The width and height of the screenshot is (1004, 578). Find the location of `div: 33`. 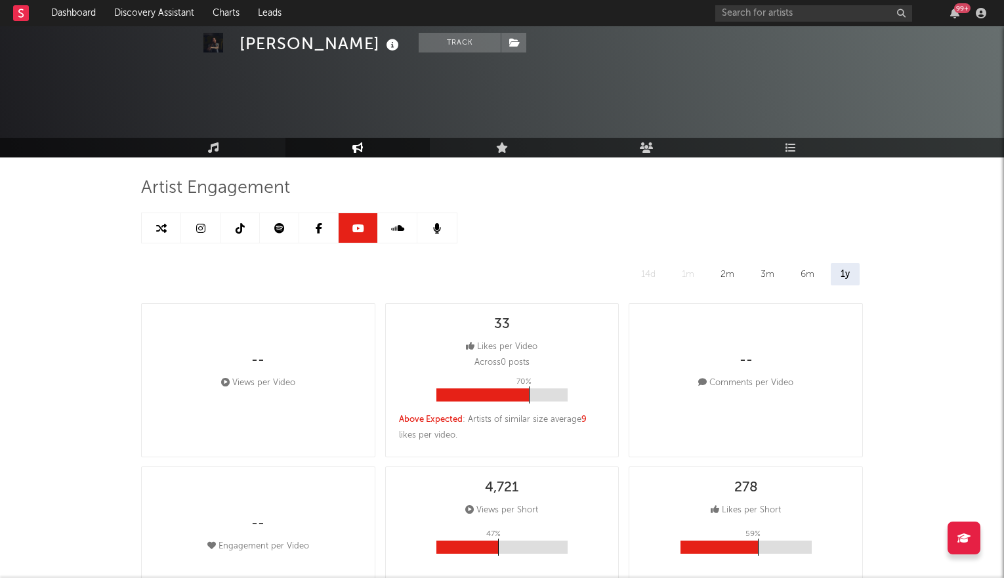

div: 33 is located at coordinates (502, 325).